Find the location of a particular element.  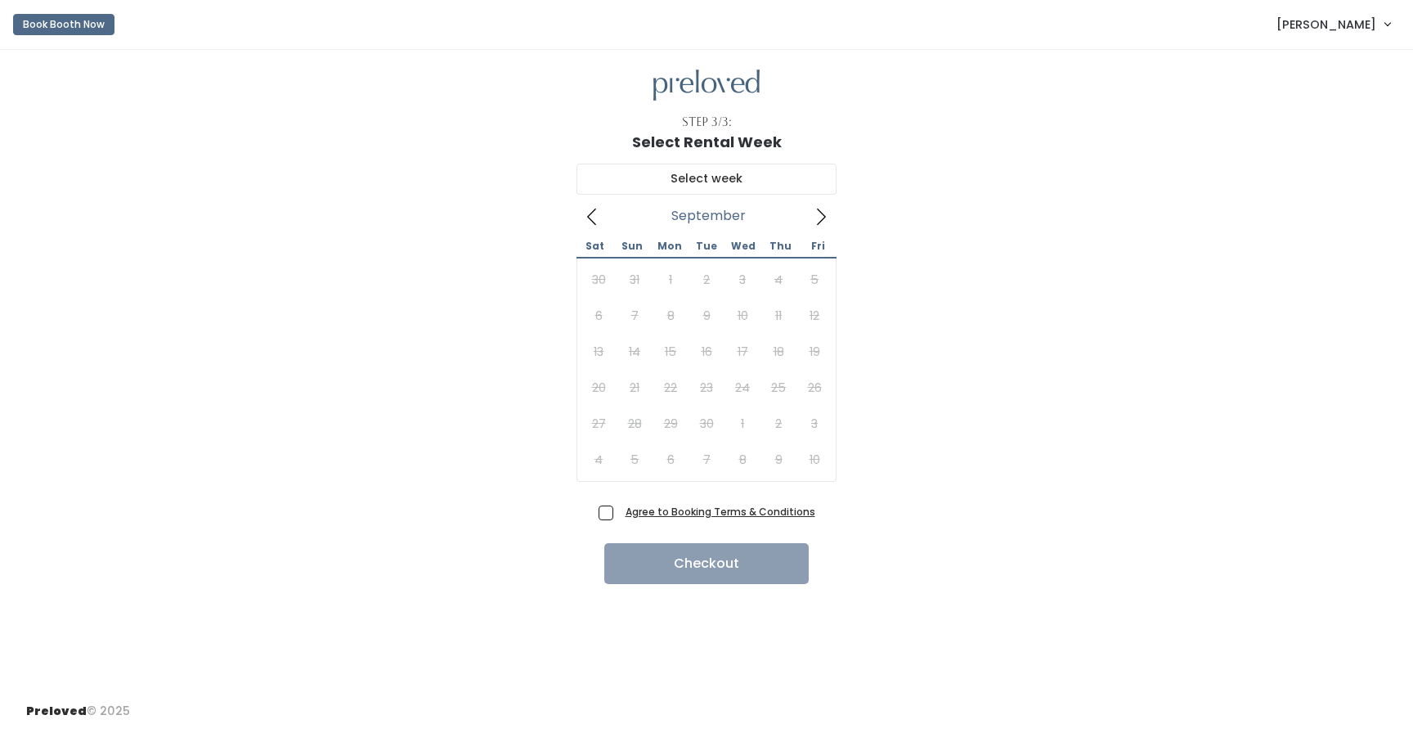

a: Book Booth Now is located at coordinates (64, 25).